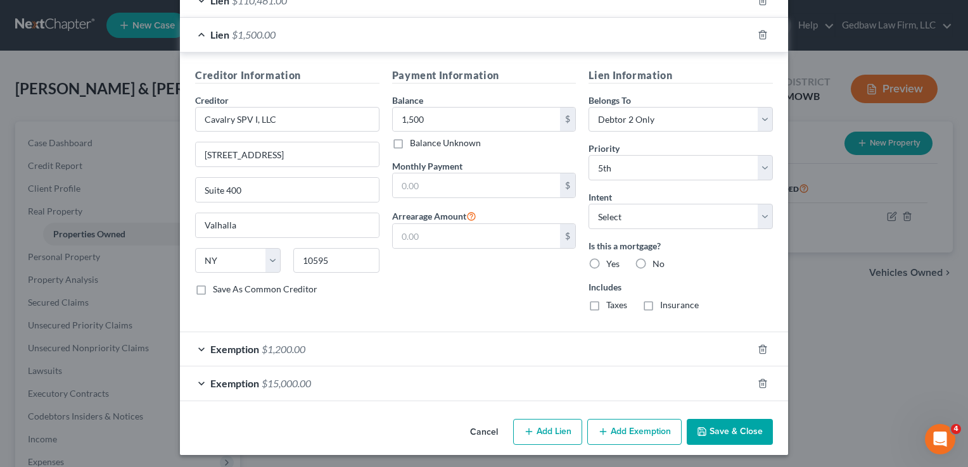 This screenshot has height=467, width=968. What do you see at coordinates (609, 100) in the screenshot?
I see `span: Belongs To` at bounding box center [609, 100].